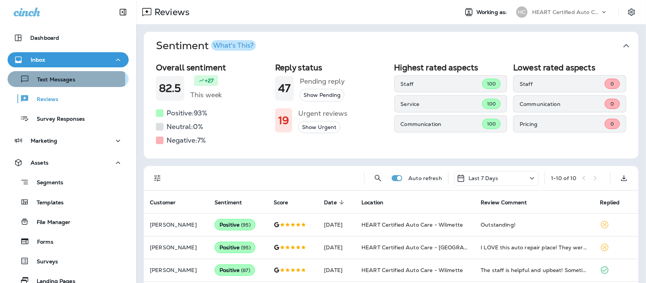 The image size is (646, 283). I want to click on h1: 19, so click(283, 120).